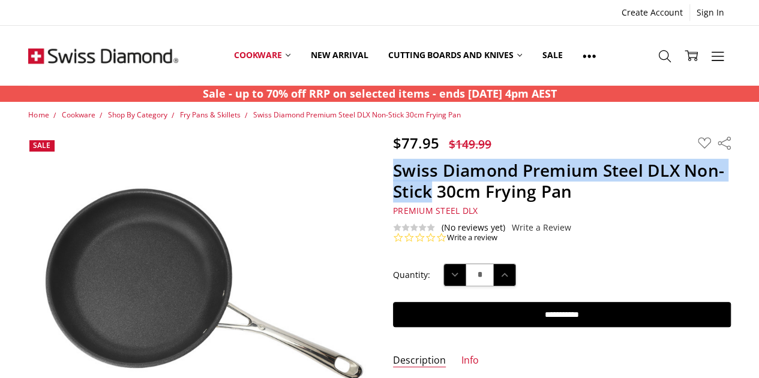  I want to click on span: Sale, so click(41, 145).